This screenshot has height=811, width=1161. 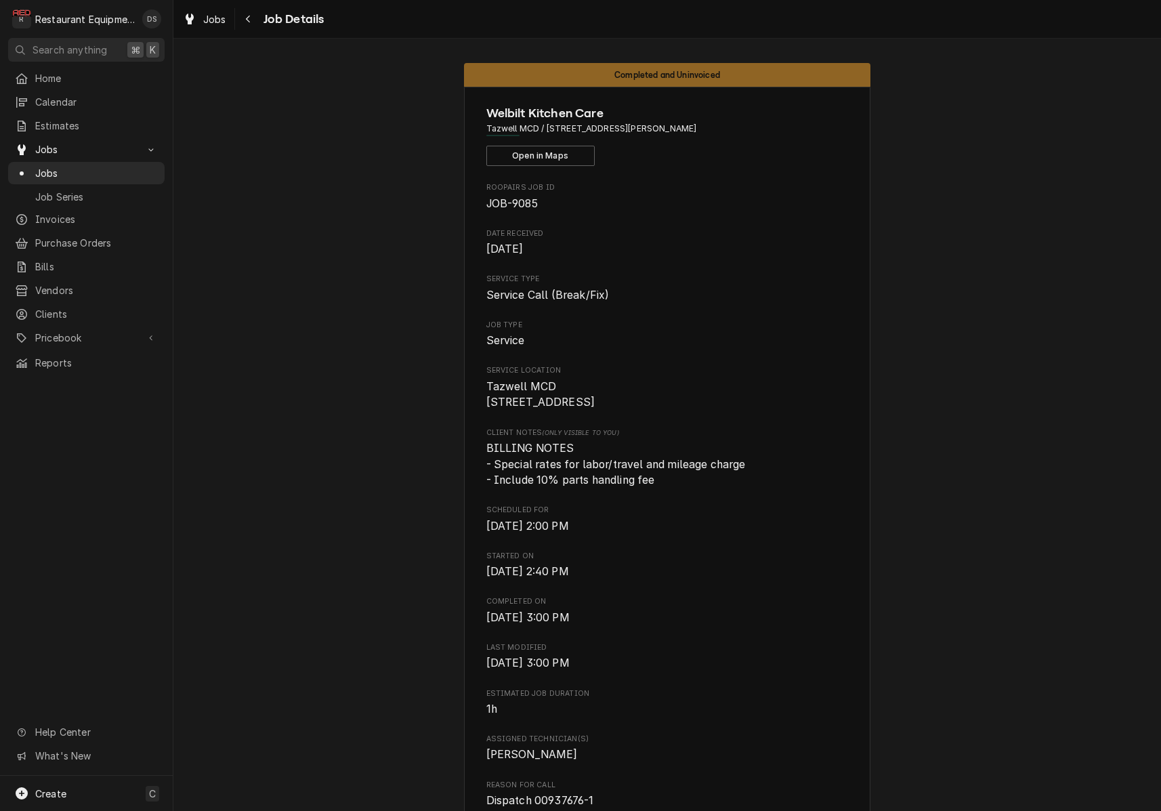 I want to click on button: Open in Maps, so click(x=541, y=156).